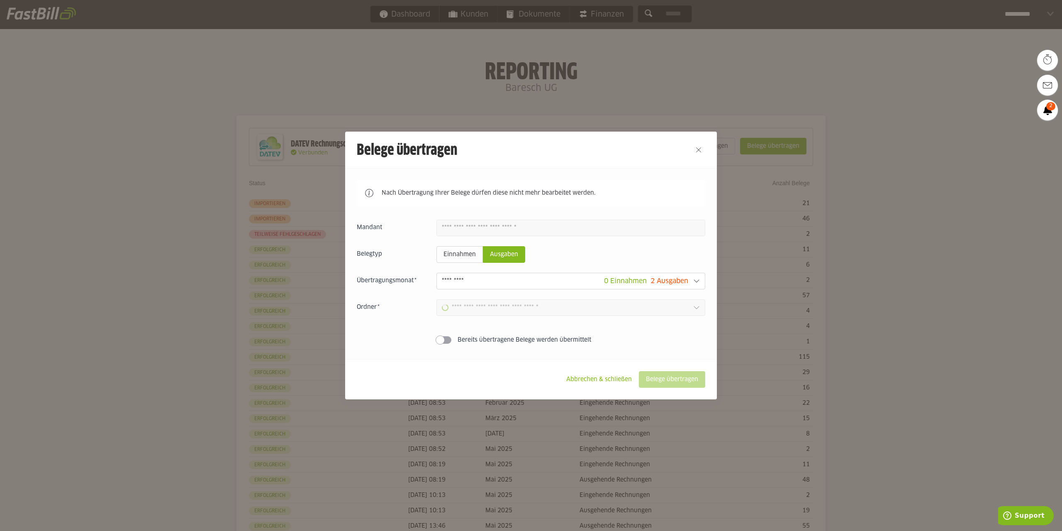 This screenshot has height=531, width=1062. I want to click on span: Support, so click(32, 10).